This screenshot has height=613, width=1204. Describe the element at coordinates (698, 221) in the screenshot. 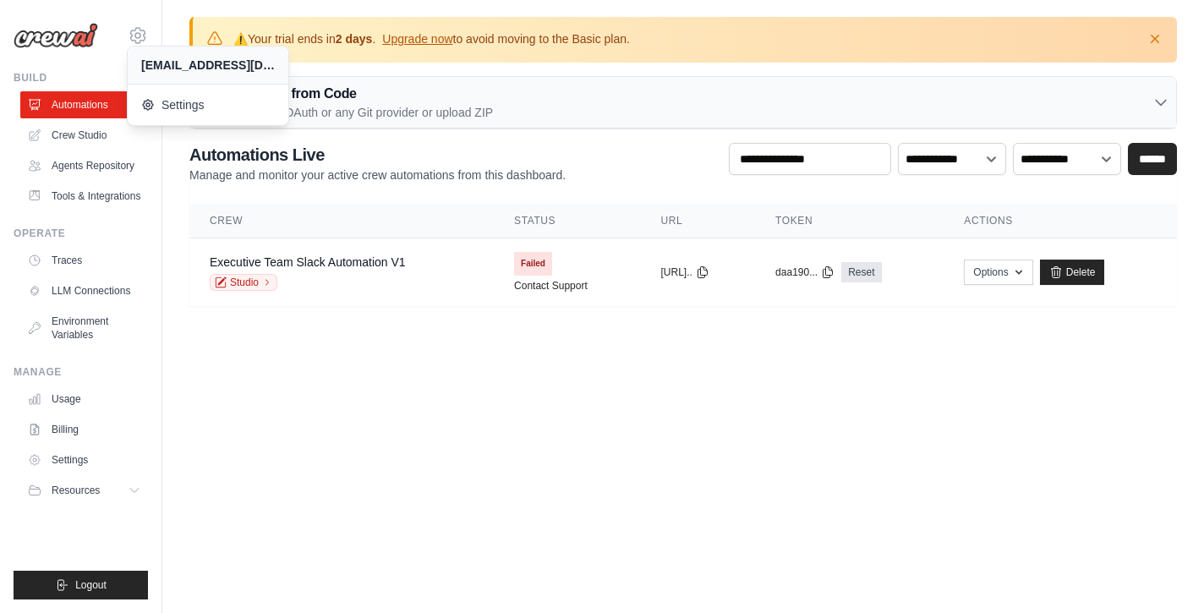

I see `th: URL` at that location.